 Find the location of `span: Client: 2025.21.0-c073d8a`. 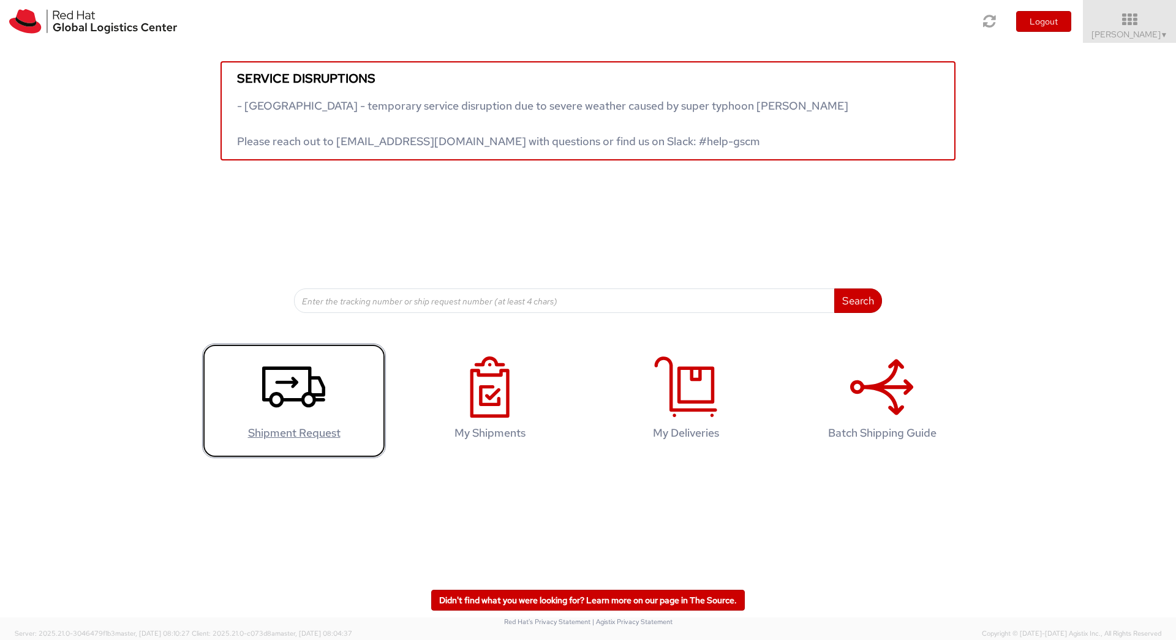

span: Client: 2025.21.0-c073d8a is located at coordinates (272, 633).